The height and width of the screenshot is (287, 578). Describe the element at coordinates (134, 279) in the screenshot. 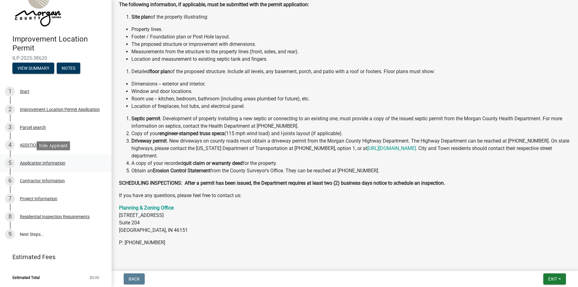

I see `button: Back` at that location.